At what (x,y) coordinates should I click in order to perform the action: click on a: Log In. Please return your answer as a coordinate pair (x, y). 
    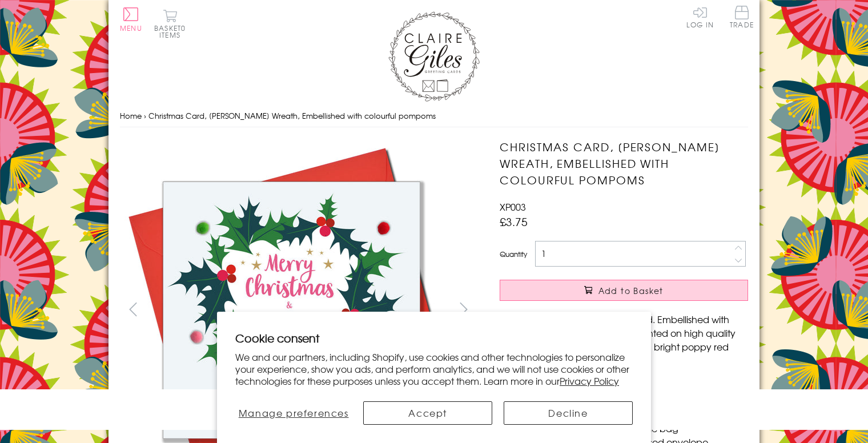
    Looking at the image, I should click on (700, 17).